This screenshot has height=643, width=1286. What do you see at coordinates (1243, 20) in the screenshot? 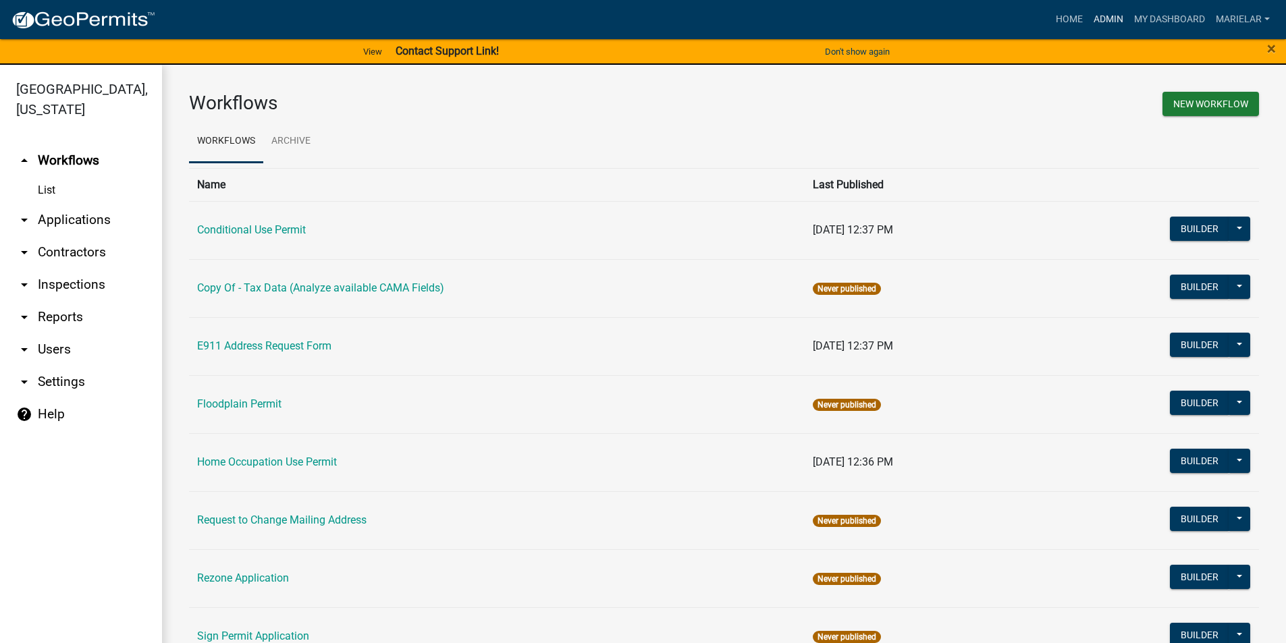
I see `a: marielar` at bounding box center [1243, 20].